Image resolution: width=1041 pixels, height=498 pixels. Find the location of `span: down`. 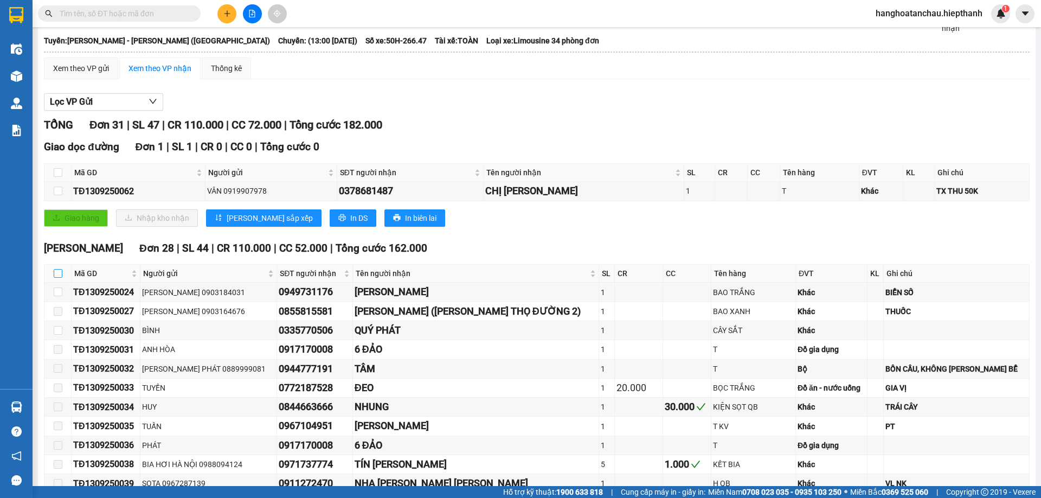

span: down is located at coordinates (153, 101).